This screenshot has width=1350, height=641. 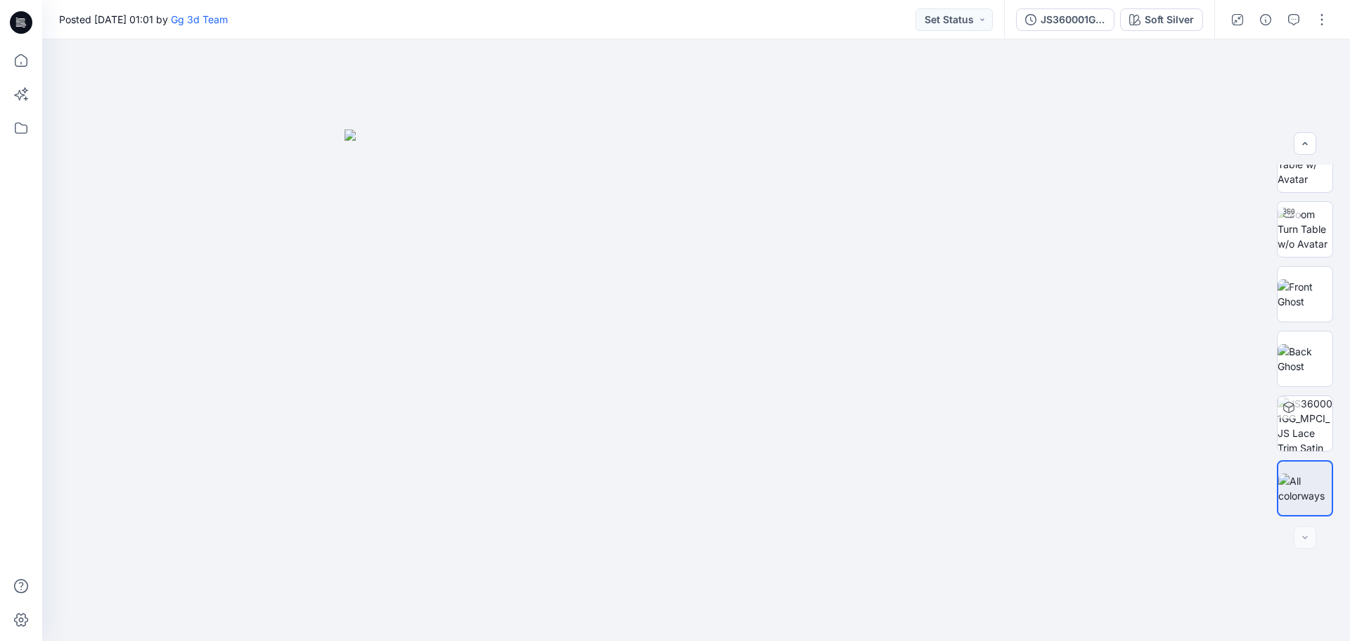 What do you see at coordinates (1065, 20) in the screenshot?
I see `button: JS360001GG_MPCI_JS Lace Trim Satin V-Neck Cami Top & Shorts Set` at bounding box center [1065, 20].